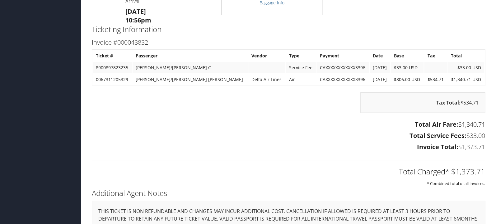 The width and height of the screenshot is (496, 224). I want to click on strong: Total Air Fare:, so click(437, 124).